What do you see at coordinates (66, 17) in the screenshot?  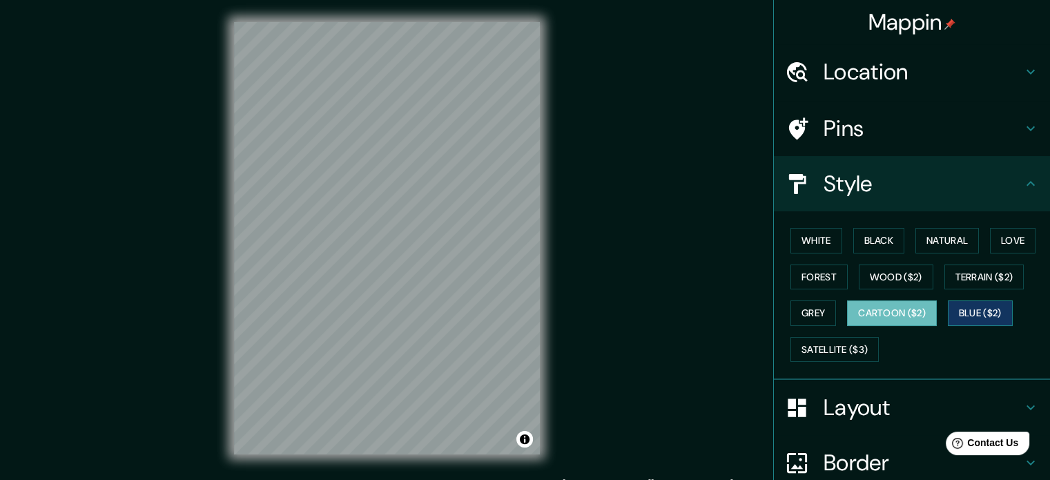 I see `span: Contact Us` at bounding box center [66, 17].